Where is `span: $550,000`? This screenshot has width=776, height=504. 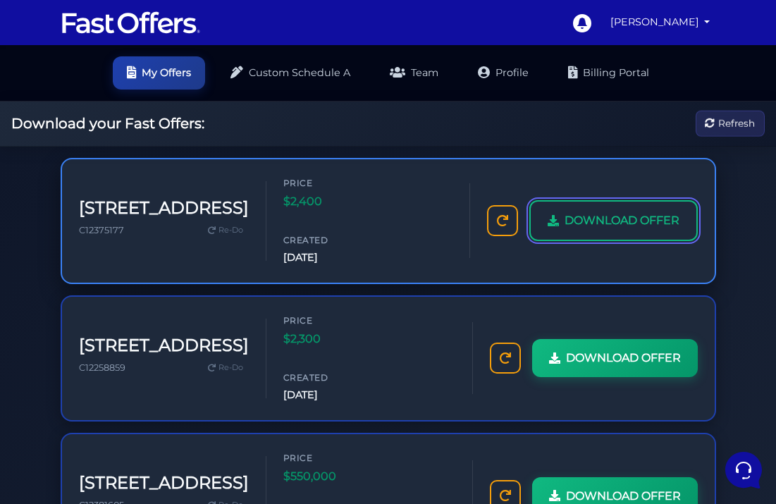 span: $550,000 is located at coordinates (325, 476).